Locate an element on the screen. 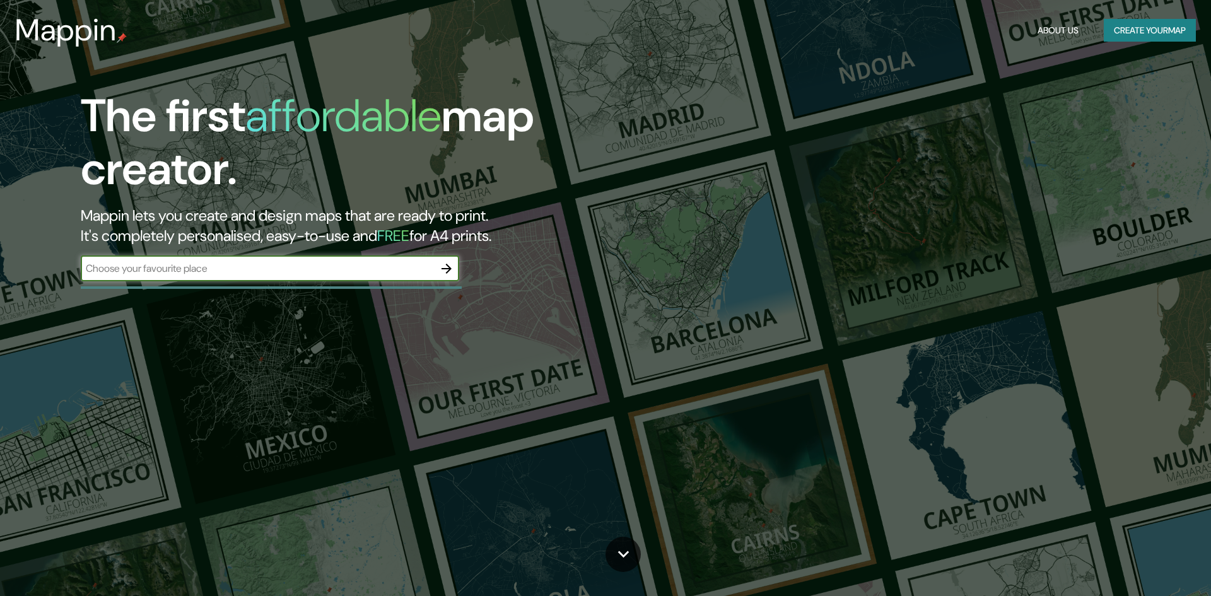  button: Create yourmap is located at coordinates (1150, 30).